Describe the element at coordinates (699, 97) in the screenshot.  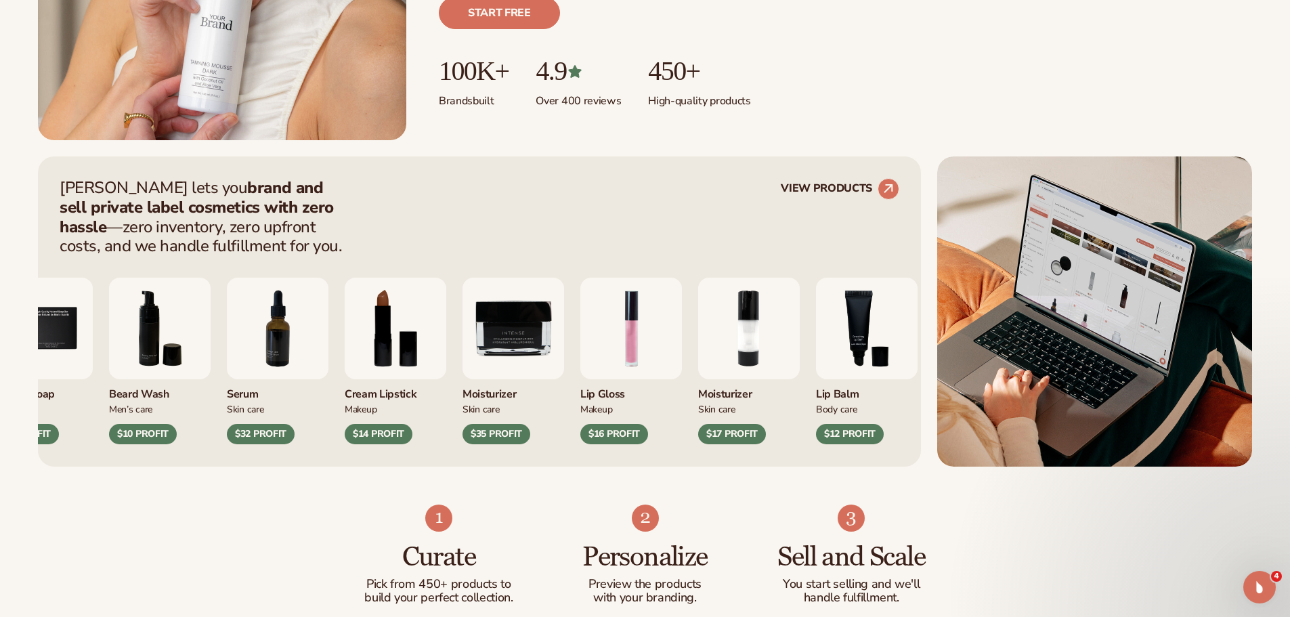
I see `p: High-quality products` at that location.